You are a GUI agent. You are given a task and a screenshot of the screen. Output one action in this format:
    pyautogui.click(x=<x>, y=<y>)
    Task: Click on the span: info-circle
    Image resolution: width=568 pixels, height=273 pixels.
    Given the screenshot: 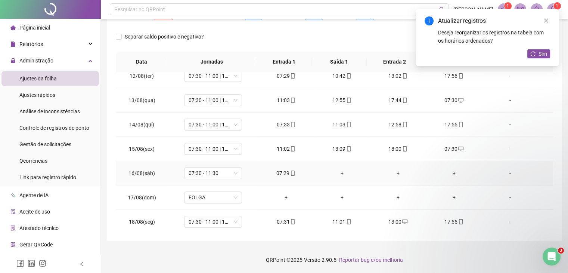 What is the action you would take?
    pyautogui.click(x=429, y=21)
    